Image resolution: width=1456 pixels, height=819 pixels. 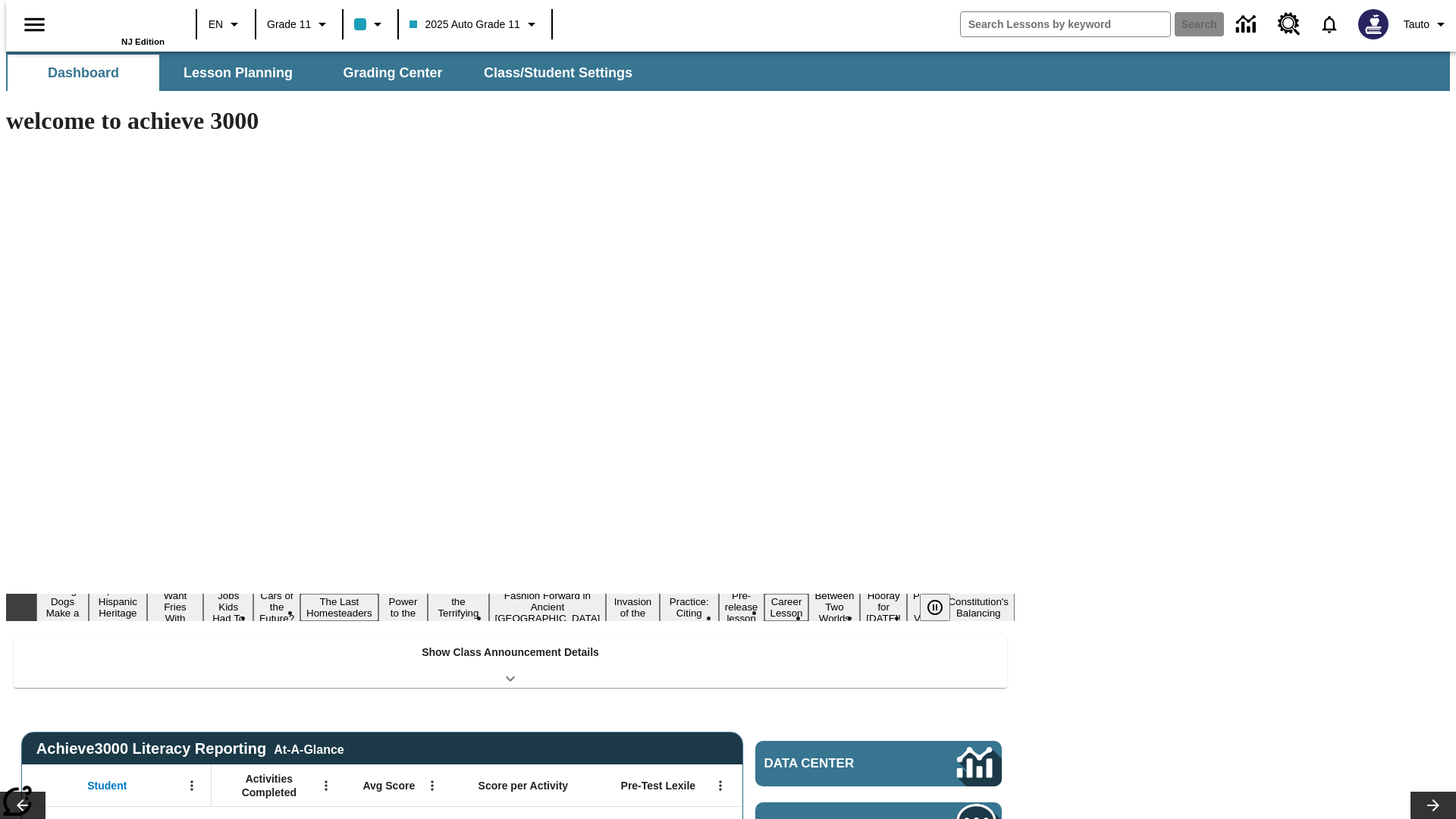 I want to click on button: Grade: Grade 11, Select a grade, so click(x=299, y=24).